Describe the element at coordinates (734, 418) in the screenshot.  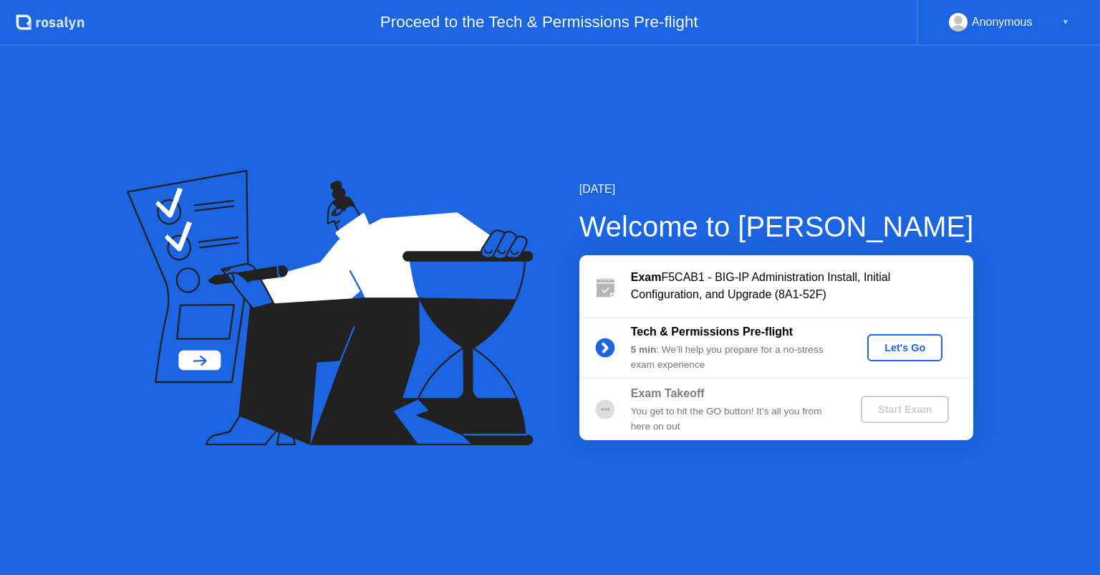
I see `div: You get to hit the GO button! It’s all you from here on out` at that location.